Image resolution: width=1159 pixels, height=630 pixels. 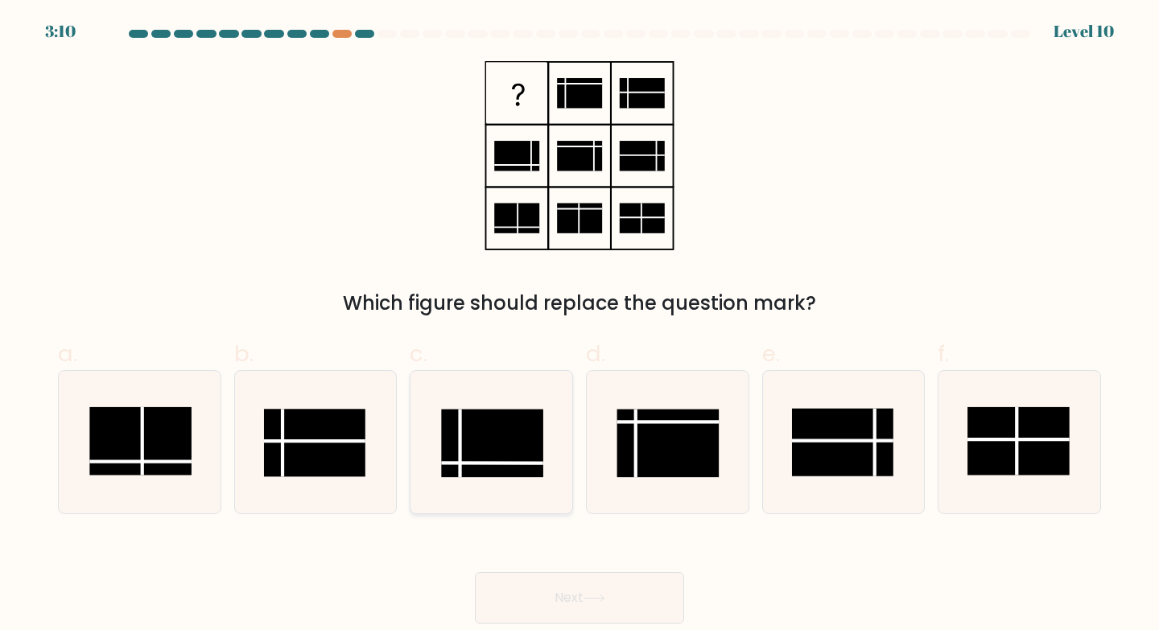 What do you see at coordinates (244, 353) in the screenshot?
I see `span: b.` at bounding box center [244, 353].